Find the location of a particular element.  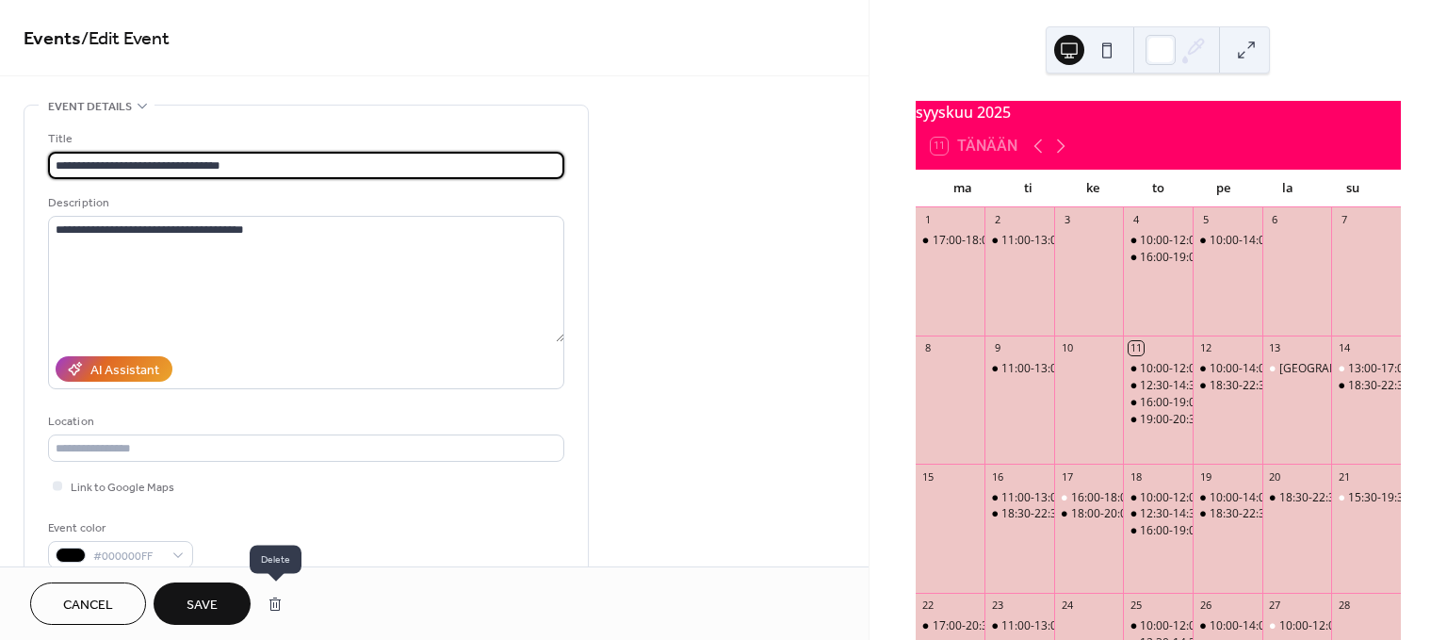

button: Cancel is located at coordinates (88, 603).